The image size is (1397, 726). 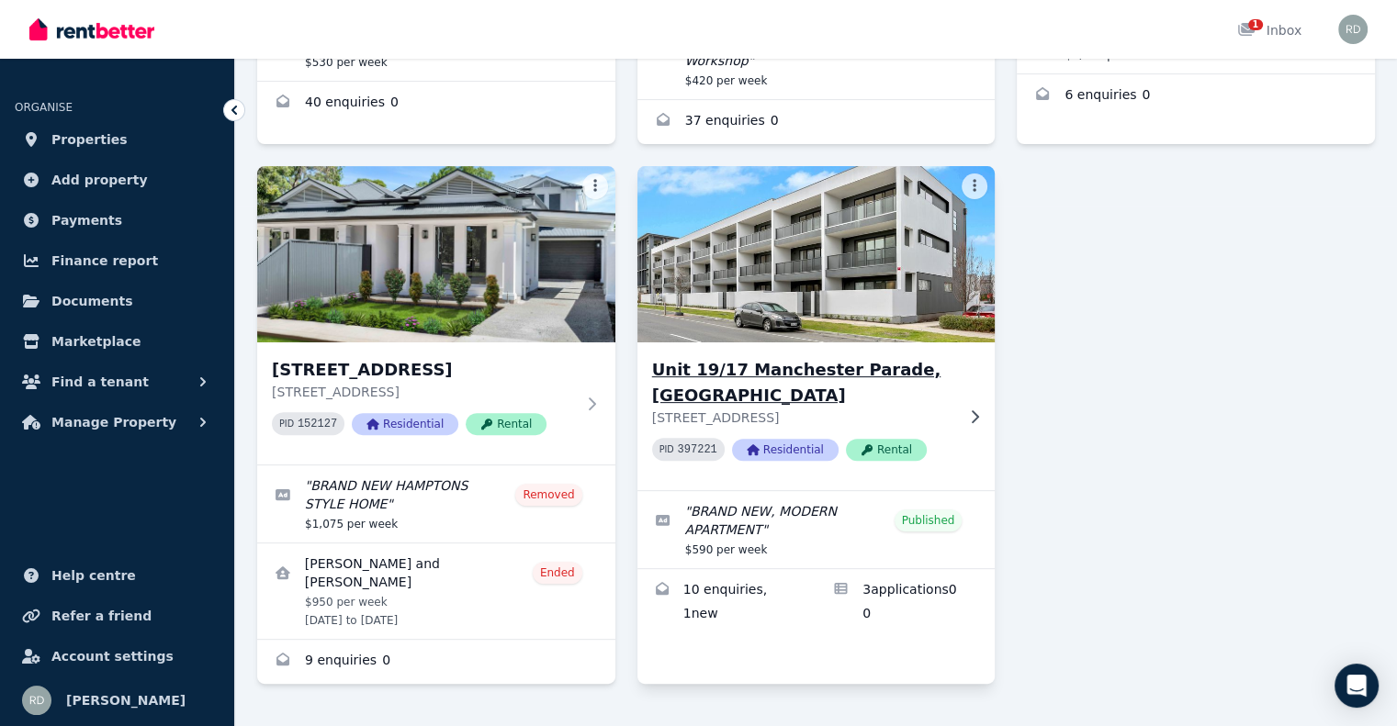 I want to click on a: Enquiries for Unit 19/17 Manchester Parade, Lightsview, so click(x=726, y=603).